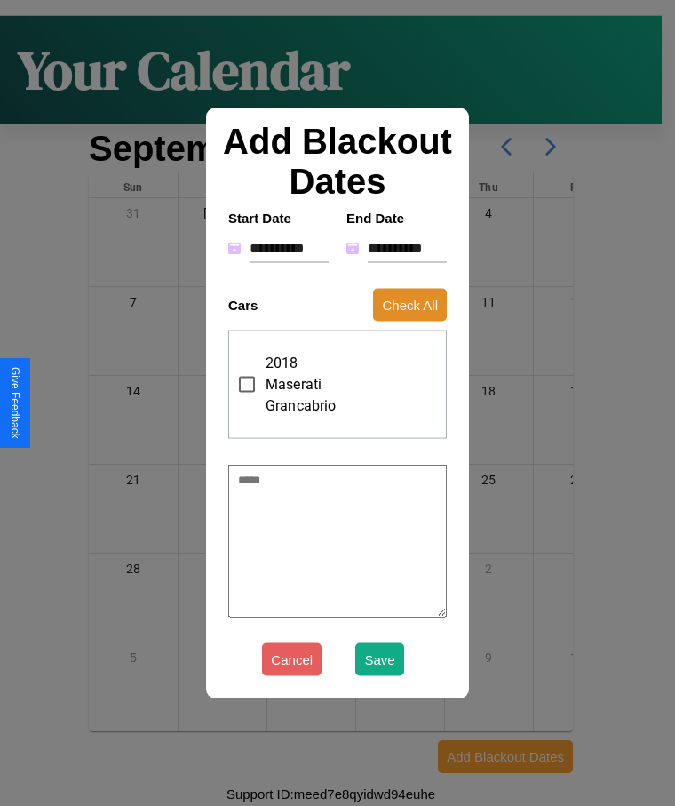 The image size is (675, 806). Describe the element at coordinates (292, 659) in the screenshot. I see `button: Cancel` at that location.